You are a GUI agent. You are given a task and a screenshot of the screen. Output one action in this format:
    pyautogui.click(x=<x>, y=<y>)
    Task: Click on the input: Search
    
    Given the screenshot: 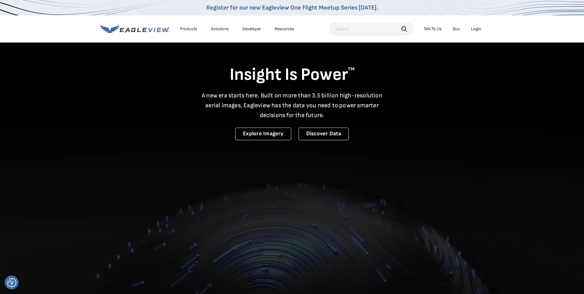 What is the action you would take?
    pyautogui.click(x=371, y=29)
    